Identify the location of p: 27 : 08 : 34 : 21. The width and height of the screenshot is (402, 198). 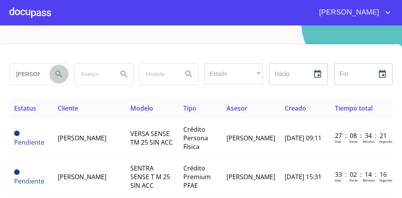
(361, 136).